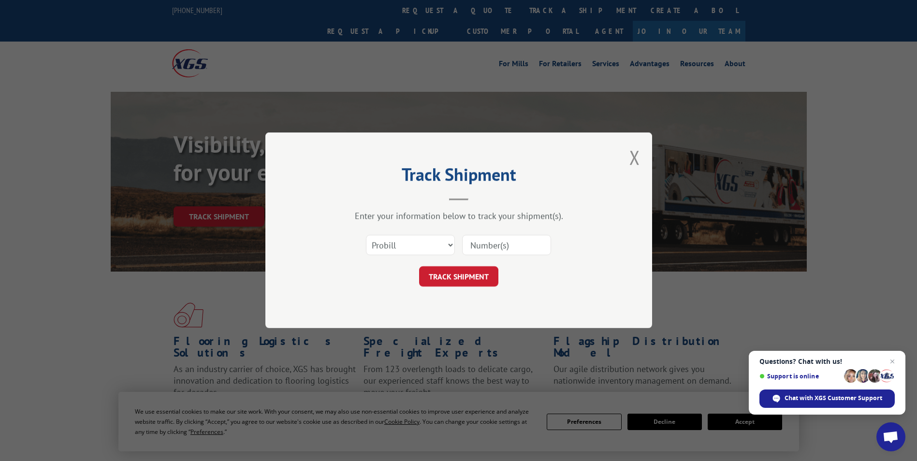 Image resolution: width=917 pixels, height=461 pixels. What do you see at coordinates (892, 362) in the screenshot?
I see `span: Close chat` at bounding box center [892, 362].